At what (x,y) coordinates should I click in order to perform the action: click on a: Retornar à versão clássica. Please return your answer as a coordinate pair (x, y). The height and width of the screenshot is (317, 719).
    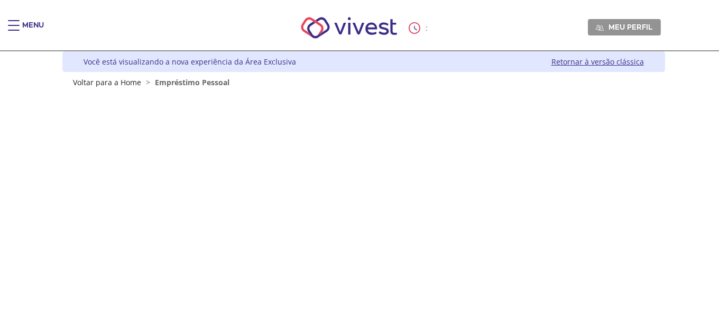
    Looking at the image, I should click on (597, 61).